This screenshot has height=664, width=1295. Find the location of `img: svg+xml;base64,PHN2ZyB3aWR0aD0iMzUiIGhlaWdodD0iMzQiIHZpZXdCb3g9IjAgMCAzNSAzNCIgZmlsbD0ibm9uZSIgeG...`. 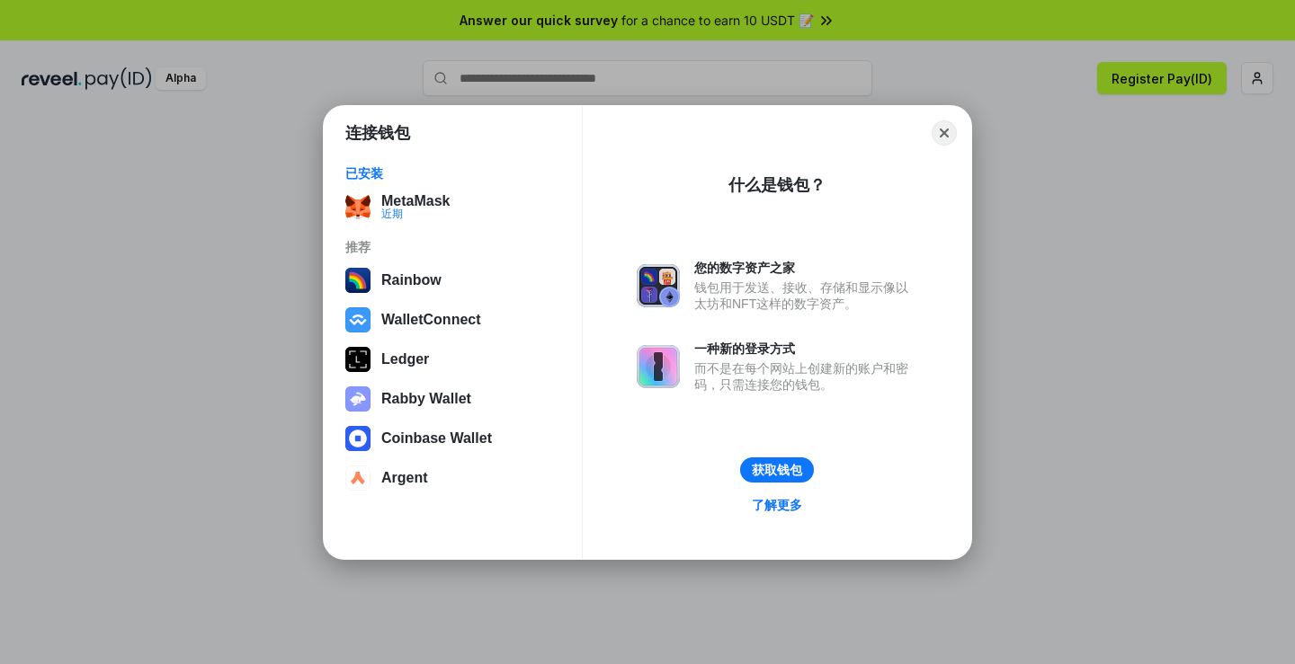

img: svg+xml;base64,PHN2ZyB3aWR0aD0iMzUiIGhlaWdodD0iMzQiIHZpZXdCb3g9IjAgMCAzNSAzNCIgZmlsbD0ibm9uZSIgeG... is located at coordinates (358, 207).